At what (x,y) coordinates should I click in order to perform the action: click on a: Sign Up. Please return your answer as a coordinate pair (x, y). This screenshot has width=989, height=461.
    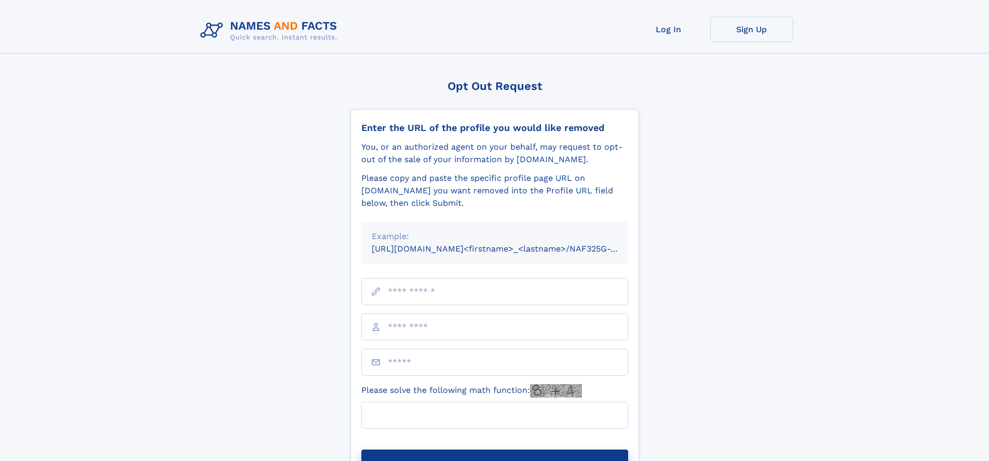
    Looking at the image, I should click on (752, 29).